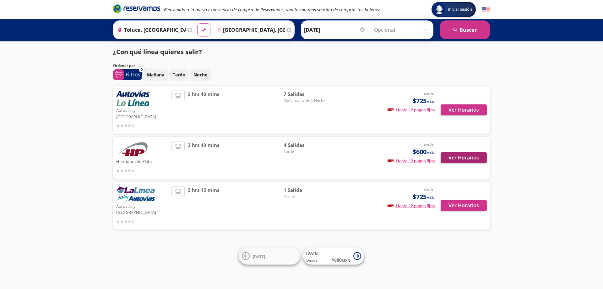  Describe the element at coordinates (132, 149) in the screenshot. I see `img: Herradura de Plata` at that location.